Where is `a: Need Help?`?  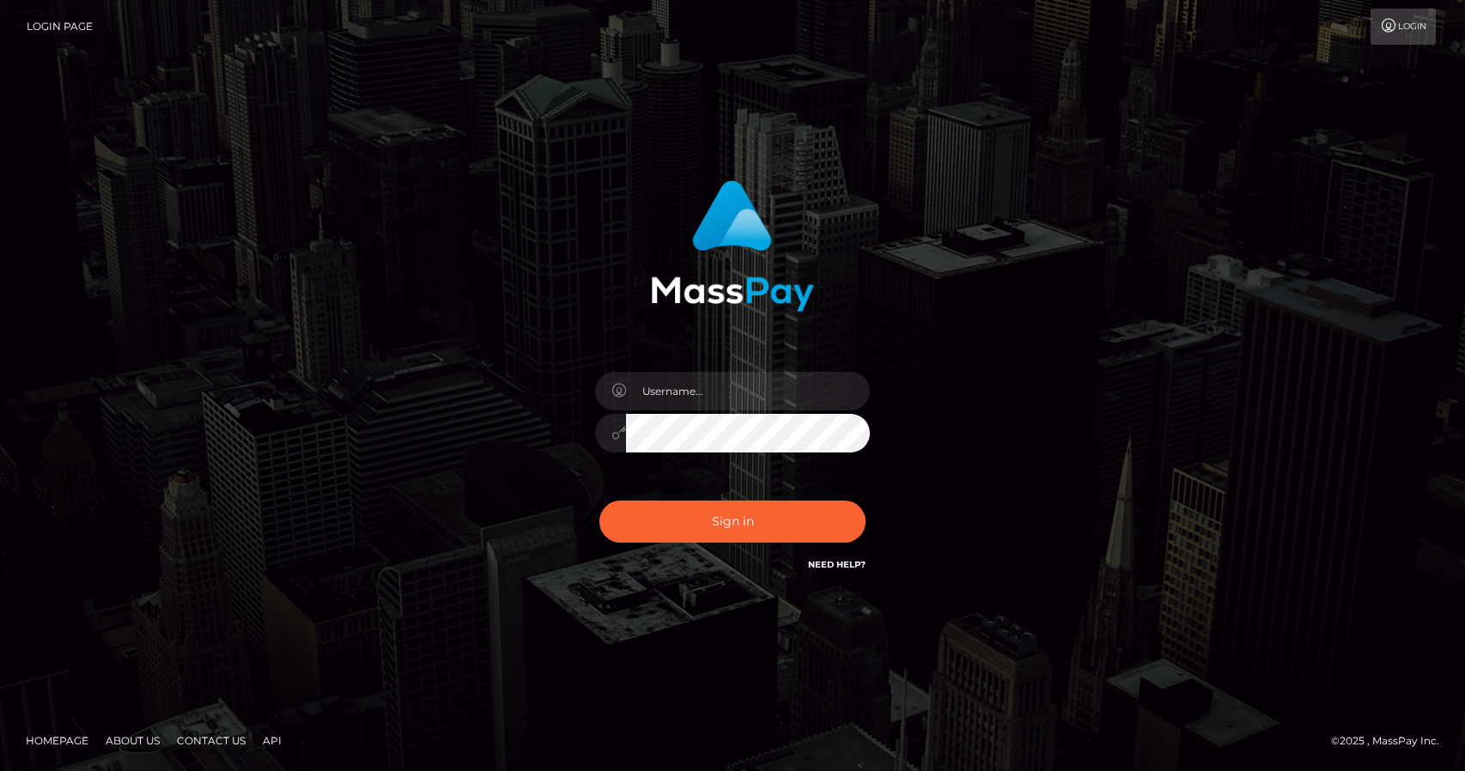
a: Need Help? is located at coordinates (836, 564).